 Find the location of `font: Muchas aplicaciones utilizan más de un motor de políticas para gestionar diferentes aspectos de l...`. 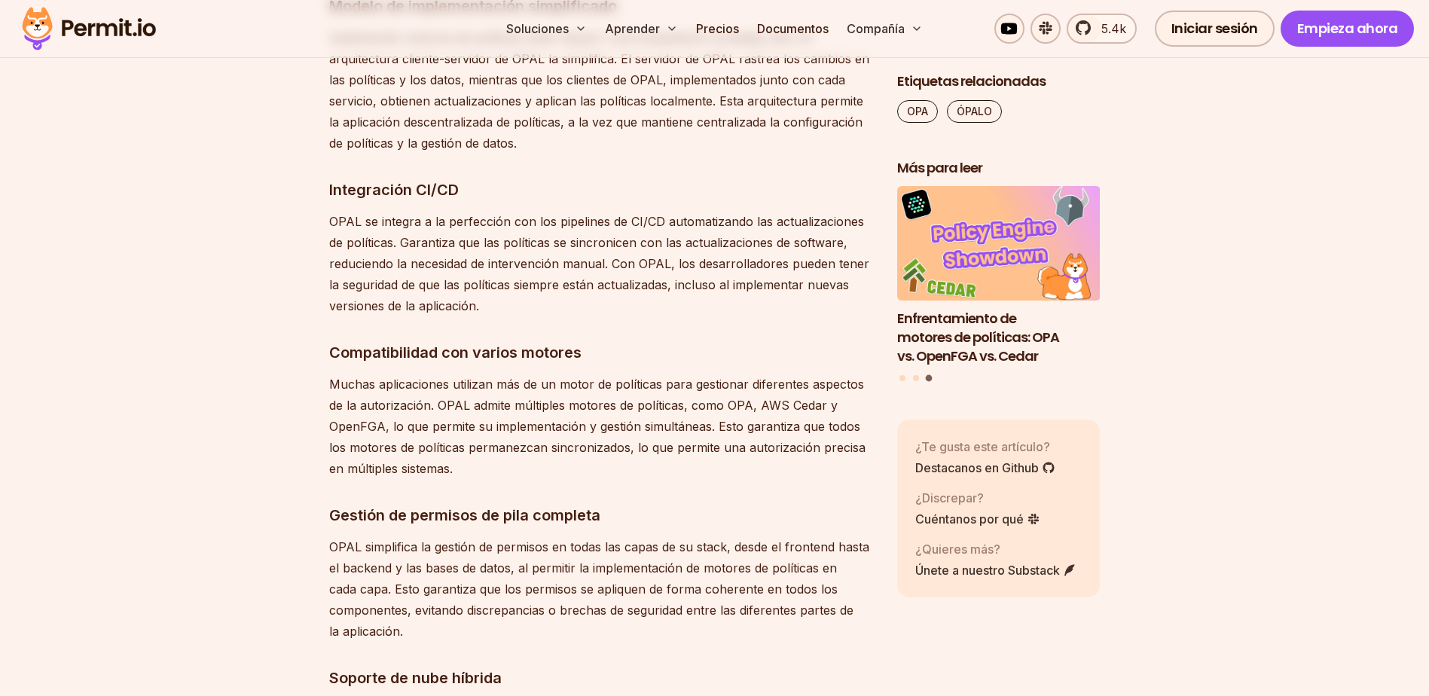

font: Muchas aplicaciones utilizan más de un motor de políticas para gestionar diferentes aspectos de l... is located at coordinates (597, 426).